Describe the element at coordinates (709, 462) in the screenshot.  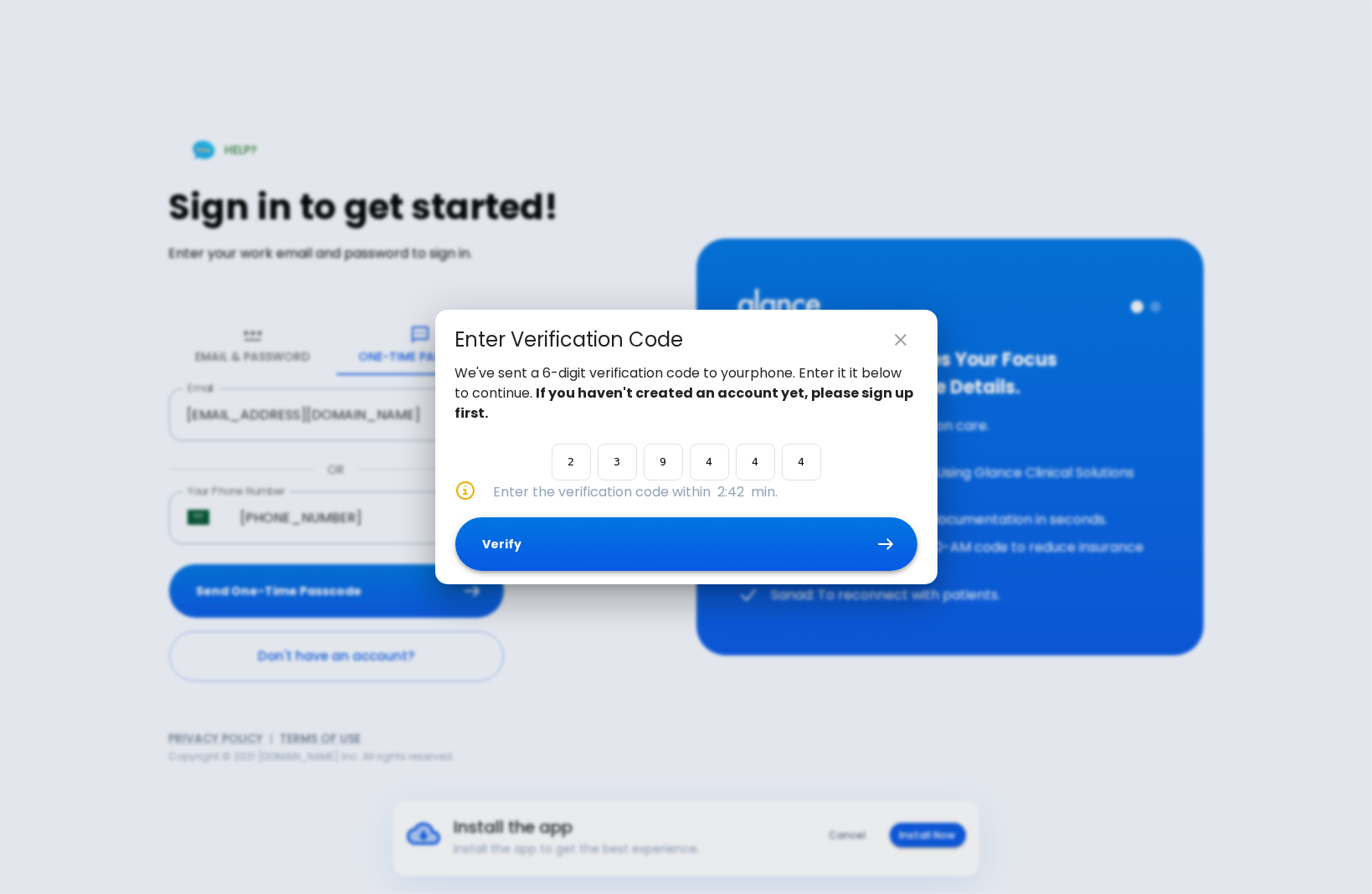
I see `input: Please enter OTP character 4` at that location.